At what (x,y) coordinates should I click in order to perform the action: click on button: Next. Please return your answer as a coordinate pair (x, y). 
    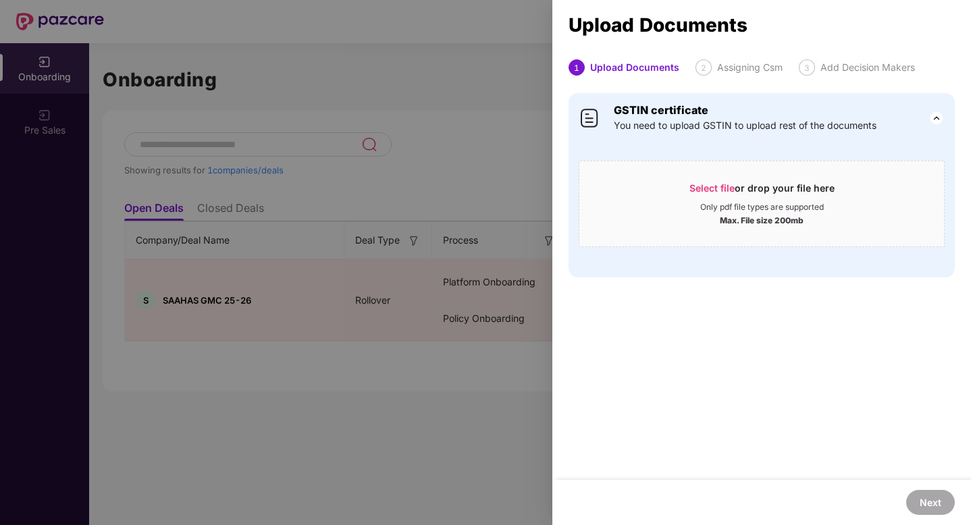
    Looking at the image, I should click on (930, 502).